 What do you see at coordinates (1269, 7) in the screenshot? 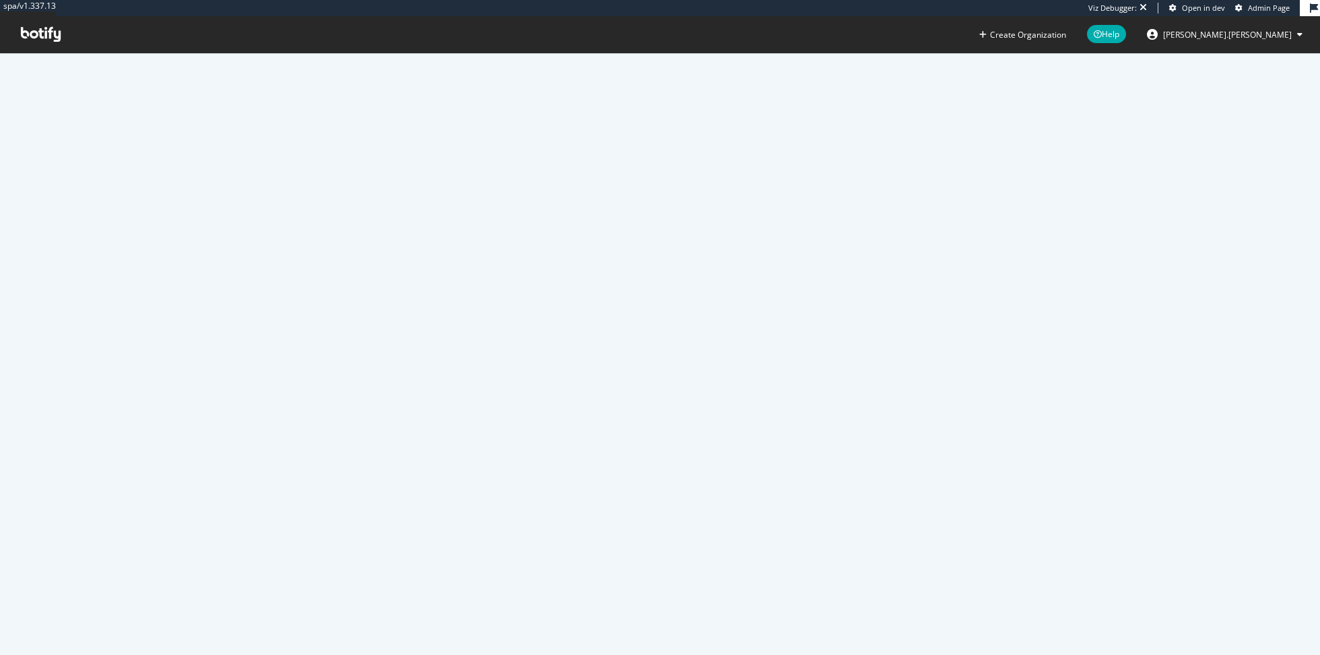
I see `span: Admin Page` at bounding box center [1269, 7].